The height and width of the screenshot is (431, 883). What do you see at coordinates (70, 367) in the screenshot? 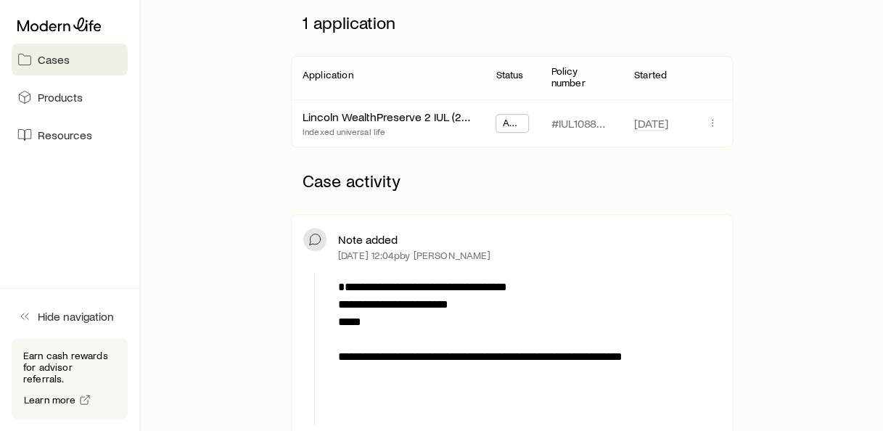
I see `p: Earn cash rewards for advisor referrals.` at bounding box center [70, 367].